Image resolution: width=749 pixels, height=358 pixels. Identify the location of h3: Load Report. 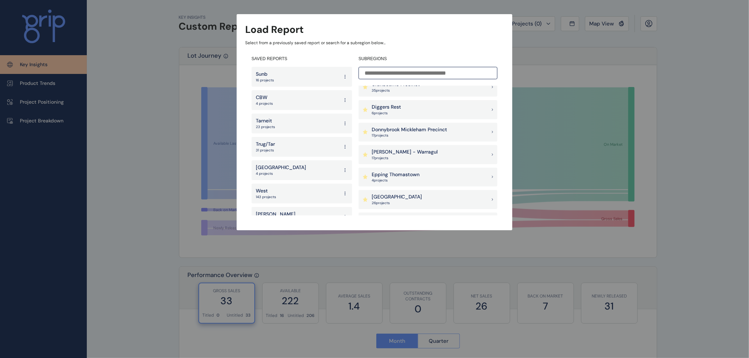
(274, 29).